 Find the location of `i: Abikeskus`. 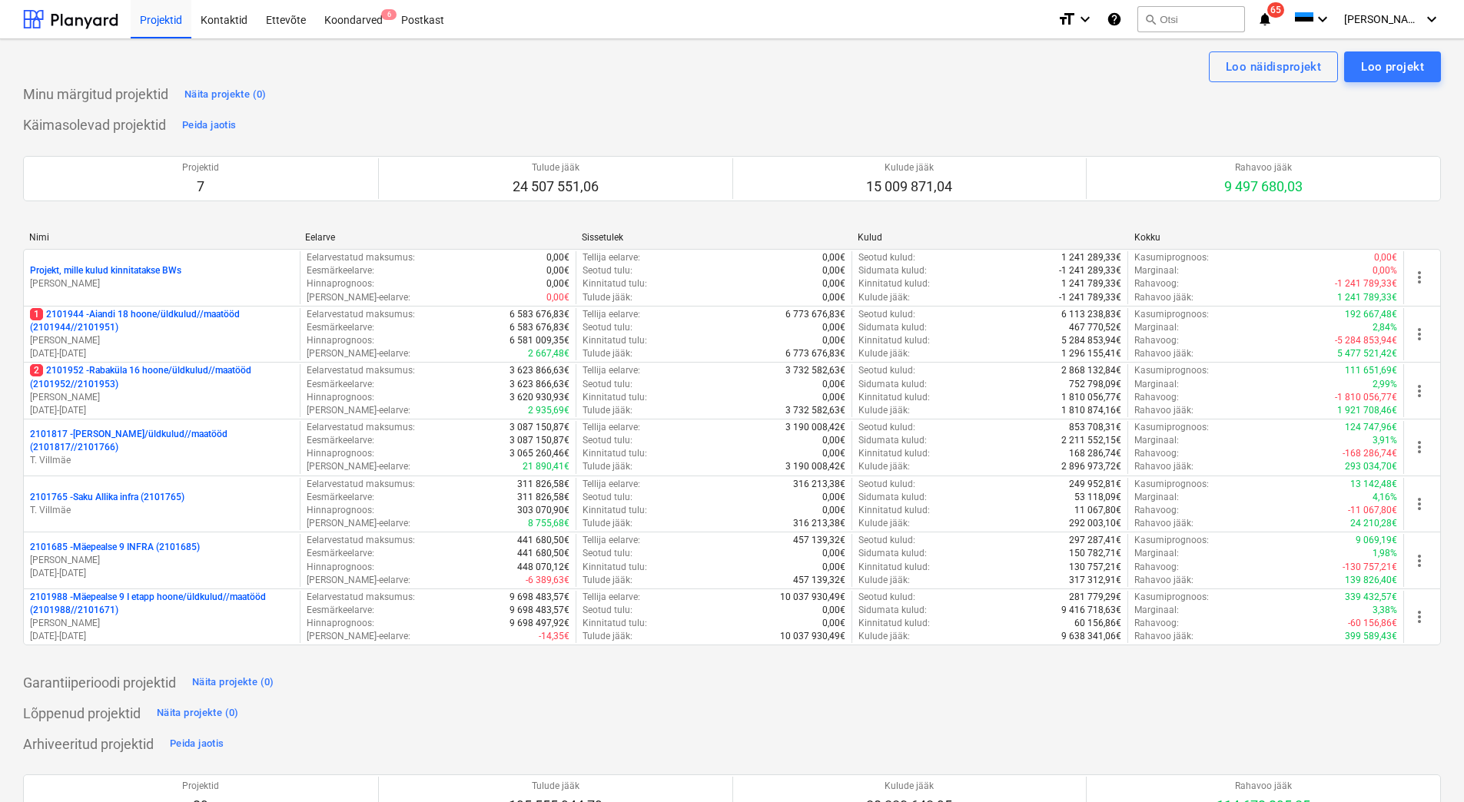

i: Abikeskus is located at coordinates (1114, 19).